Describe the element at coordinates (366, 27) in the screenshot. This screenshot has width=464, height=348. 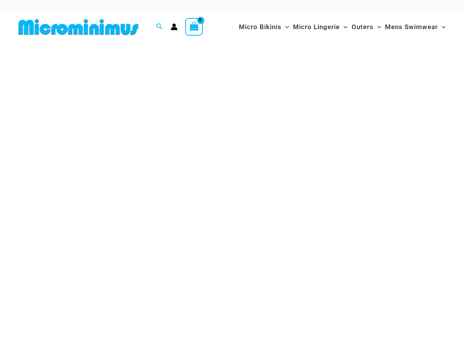
I see `a: OutersMenu ToggleMenu Toggle` at that location.